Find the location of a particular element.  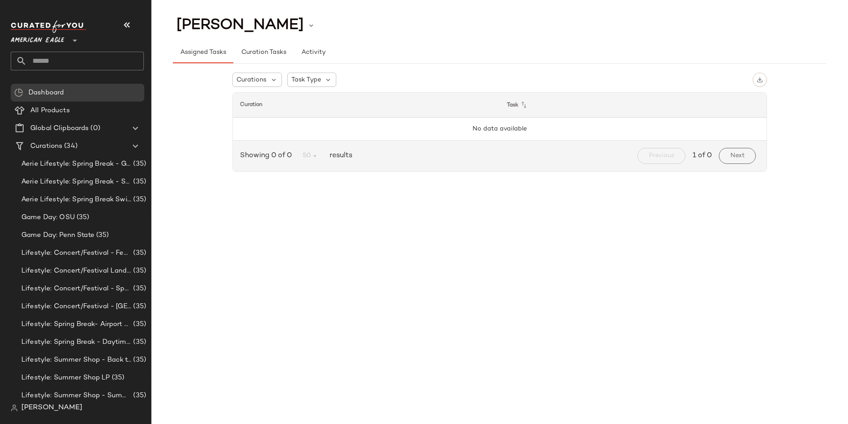

span: American Eagle is located at coordinates (37, 38).